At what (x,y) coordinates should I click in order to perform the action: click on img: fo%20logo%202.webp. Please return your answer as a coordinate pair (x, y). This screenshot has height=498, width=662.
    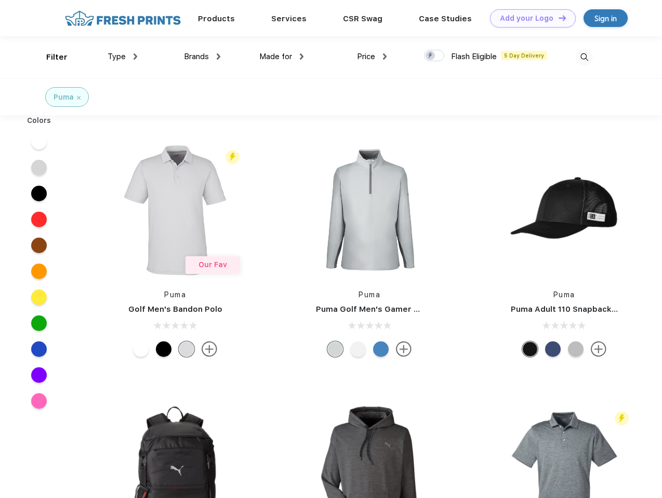
    Looking at the image, I should click on (123, 18).